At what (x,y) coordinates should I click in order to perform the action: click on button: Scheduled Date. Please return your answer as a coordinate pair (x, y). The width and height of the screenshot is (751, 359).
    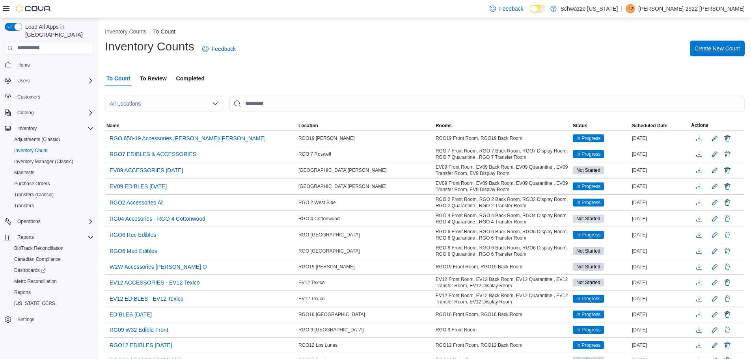
    Looking at the image, I should click on (660, 126).